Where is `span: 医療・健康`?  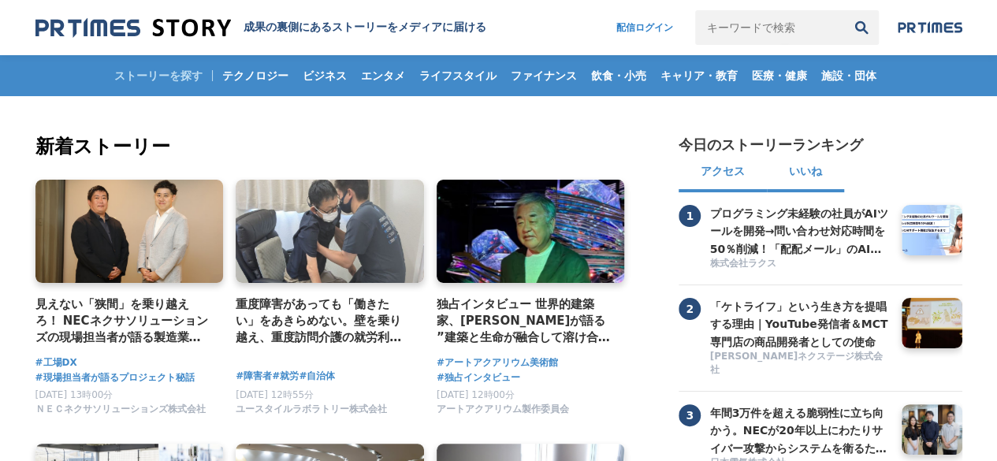
span: 医療・健康 is located at coordinates (779, 76).